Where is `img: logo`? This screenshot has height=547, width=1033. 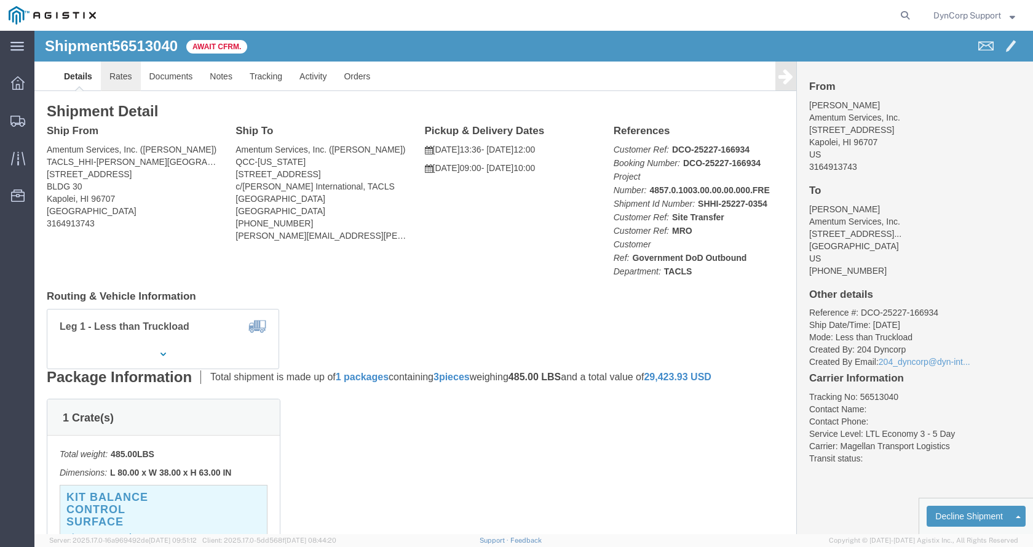 img: logo is located at coordinates (52, 15).